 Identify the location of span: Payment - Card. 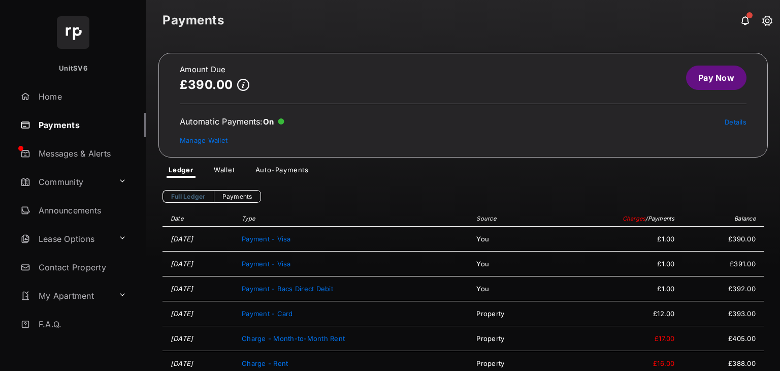
(267, 313).